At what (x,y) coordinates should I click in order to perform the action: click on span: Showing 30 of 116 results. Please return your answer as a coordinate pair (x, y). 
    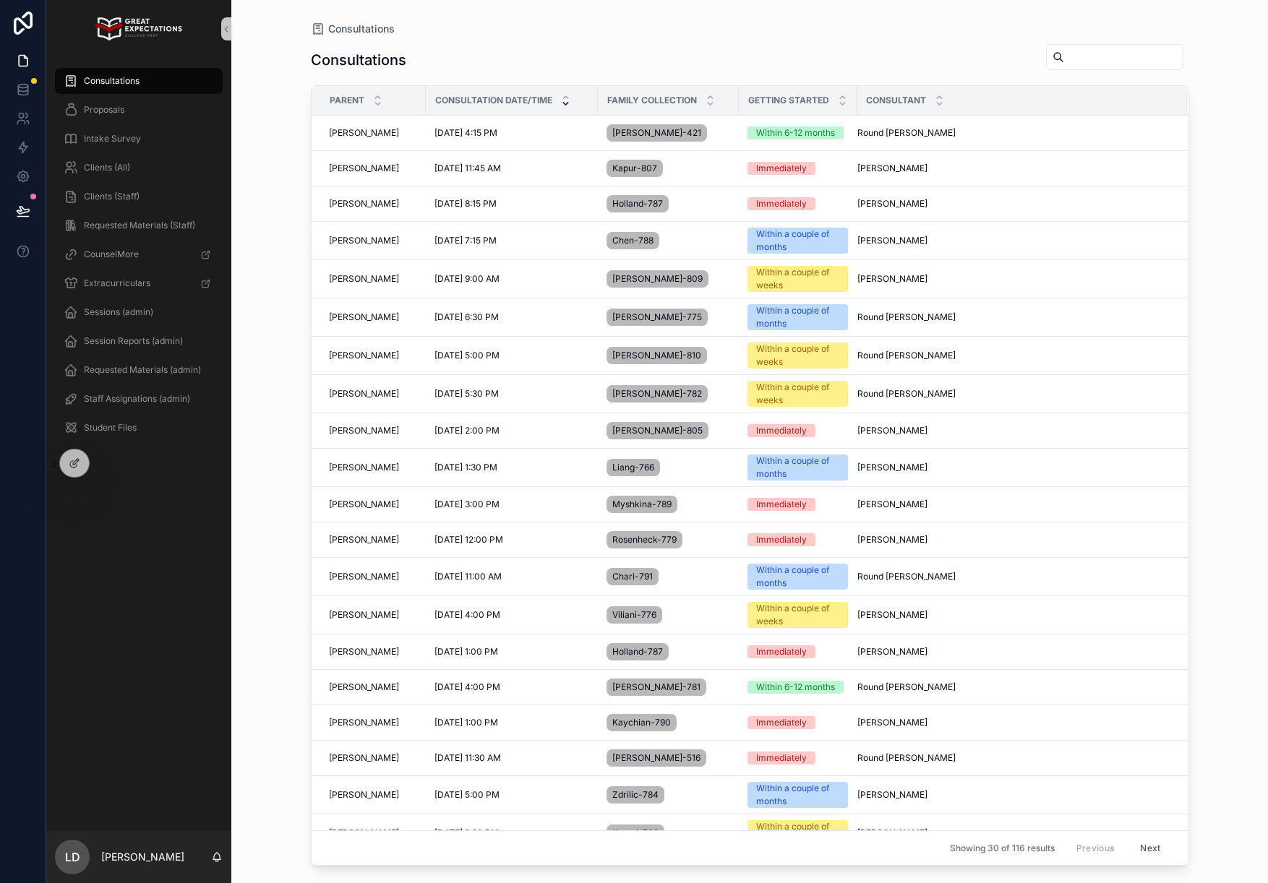
    Looking at the image, I should click on (1002, 849).